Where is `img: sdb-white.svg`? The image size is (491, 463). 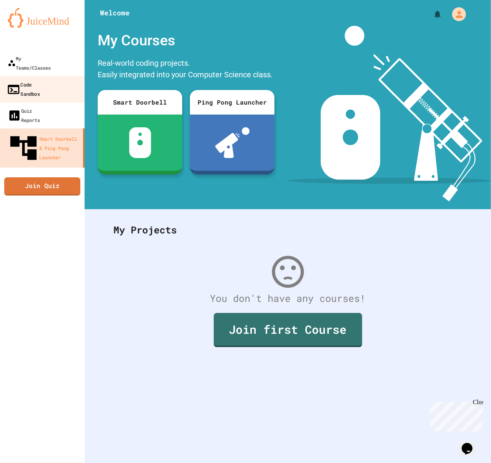
img: sdb-white.svg is located at coordinates (140, 143).